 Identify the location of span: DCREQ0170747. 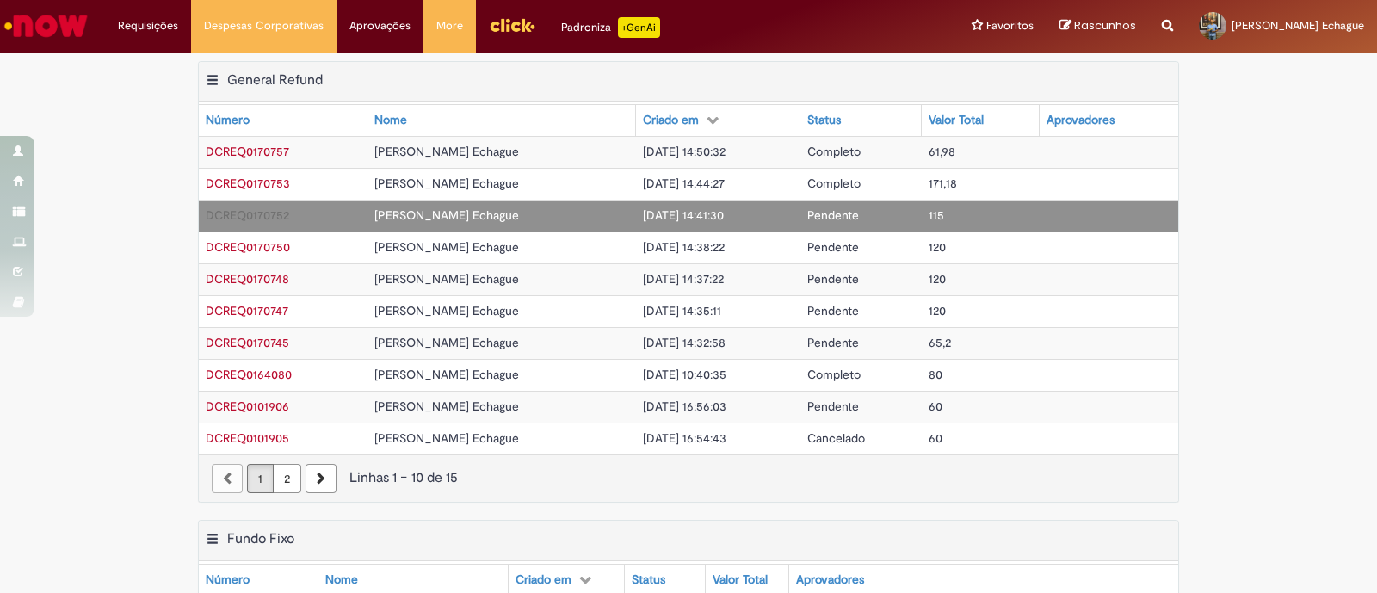
(247, 311).